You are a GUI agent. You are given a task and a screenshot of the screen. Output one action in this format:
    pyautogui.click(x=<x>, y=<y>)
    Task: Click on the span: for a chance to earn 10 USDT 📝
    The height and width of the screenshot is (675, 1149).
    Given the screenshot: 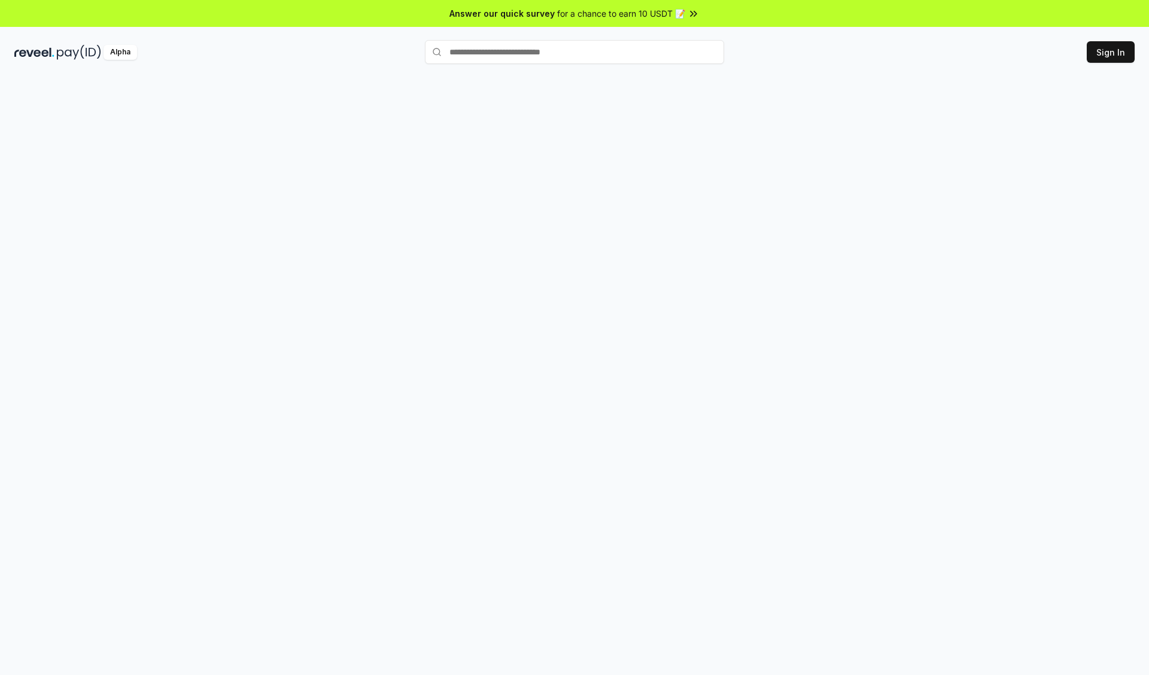 What is the action you would take?
    pyautogui.click(x=621, y=13)
    